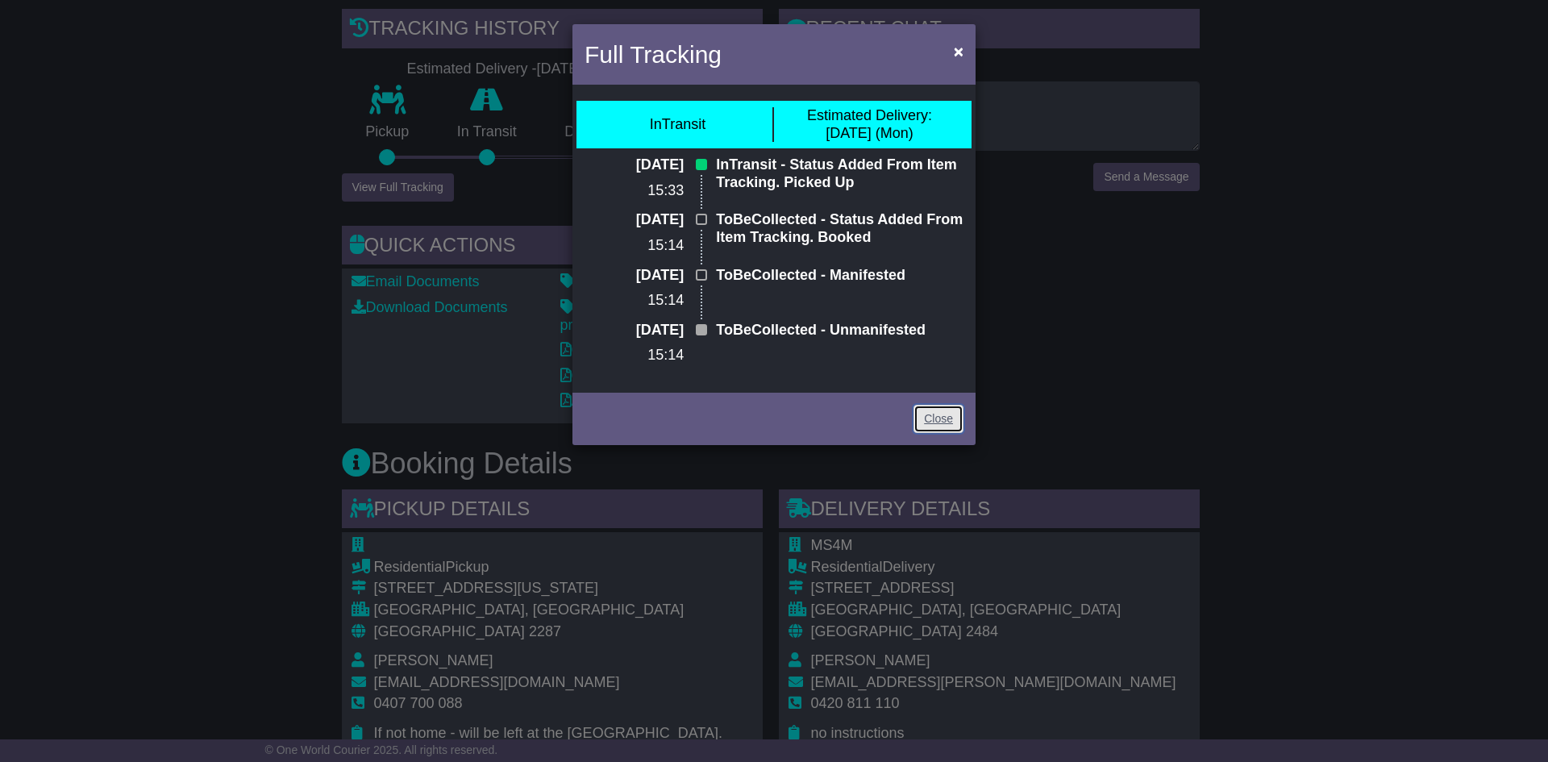 The width and height of the screenshot is (1548, 762). Describe the element at coordinates (840, 228) in the screenshot. I see `p: ToBeCollected - Status Added From Item Tracking. Booked` at that location.